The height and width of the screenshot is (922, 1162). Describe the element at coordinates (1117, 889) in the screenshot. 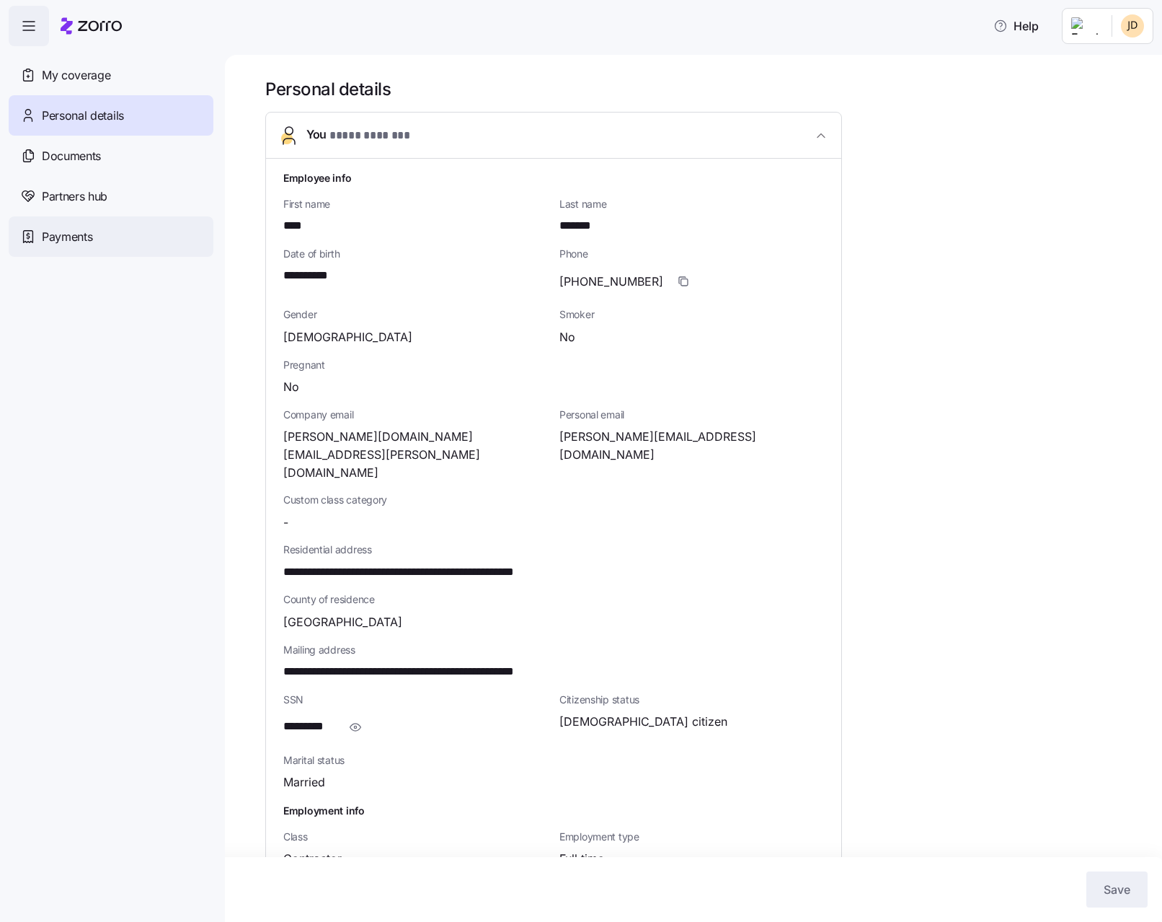

I see `button: Save` at that location.